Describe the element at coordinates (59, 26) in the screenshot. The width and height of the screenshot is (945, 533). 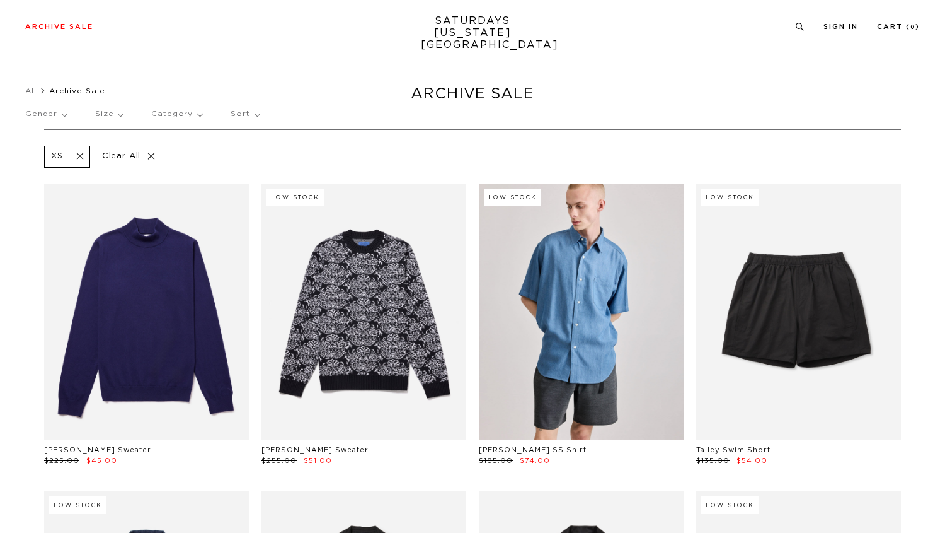
I see `a: Archive Sale` at that location.